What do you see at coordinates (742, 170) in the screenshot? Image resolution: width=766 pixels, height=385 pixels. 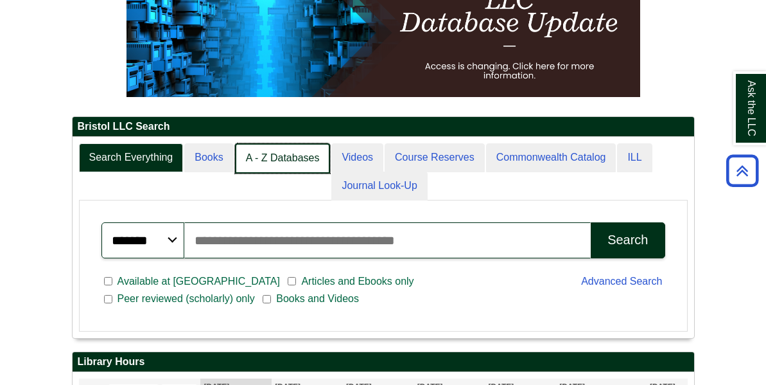 I see `a: Back to Top` at bounding box center [742, 170].